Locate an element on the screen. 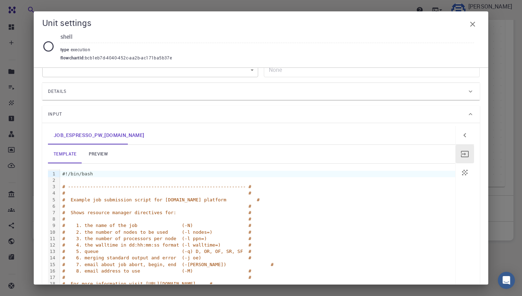 The image size is (522, 296). div: 9 is located at coordinates (52, 225).